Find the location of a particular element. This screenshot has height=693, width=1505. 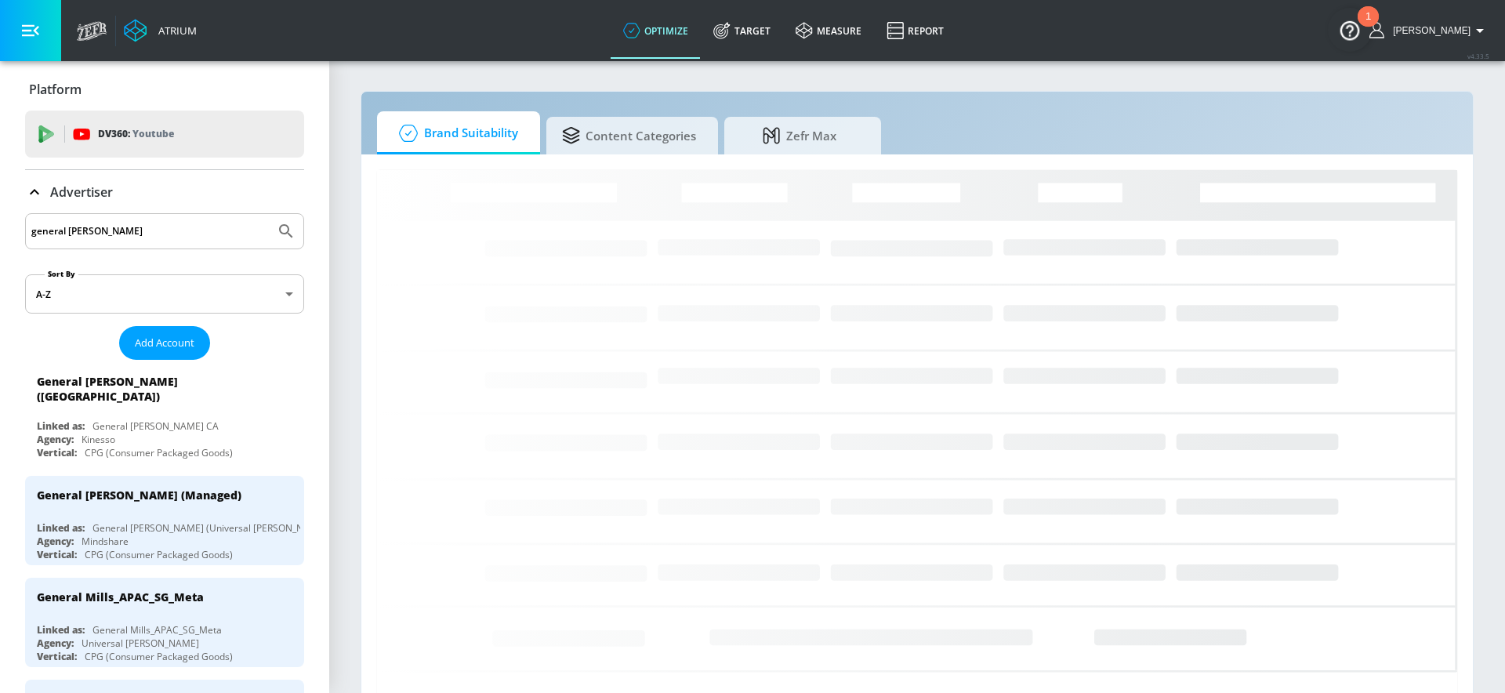

a: measure is located at coordinates (828, 31).